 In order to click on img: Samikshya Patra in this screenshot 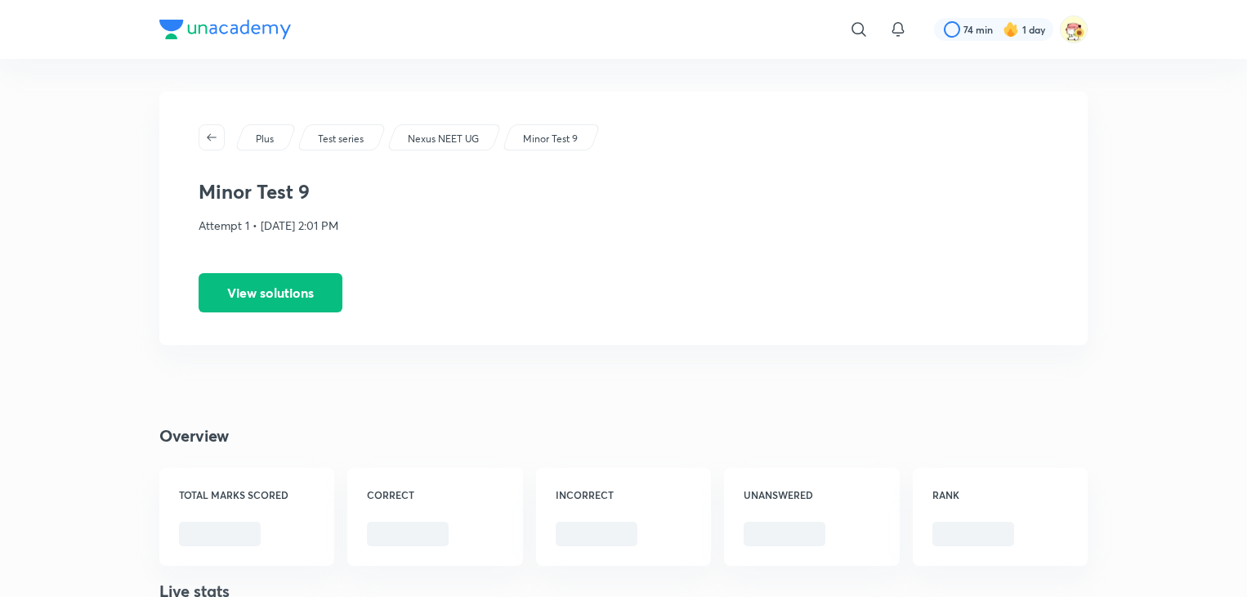, I will do `click(1074, 29)`.